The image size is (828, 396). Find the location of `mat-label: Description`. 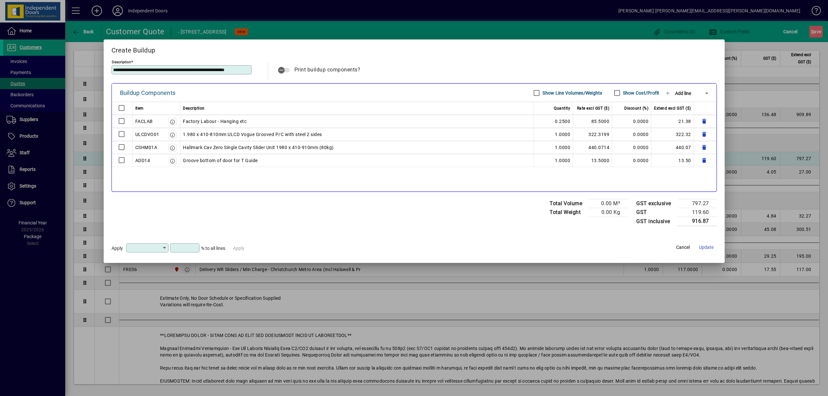

mat-label: Description is located at coordinates (121, 62).